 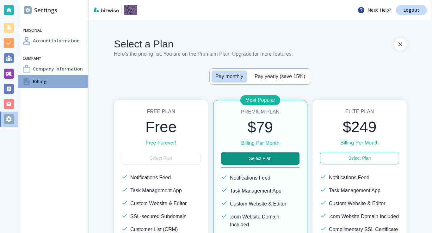 What do you see at coordinates (131, 10) in the screenshot?
I see `img: Blessings Outweigh Battles` at bounding box center [131, 10].